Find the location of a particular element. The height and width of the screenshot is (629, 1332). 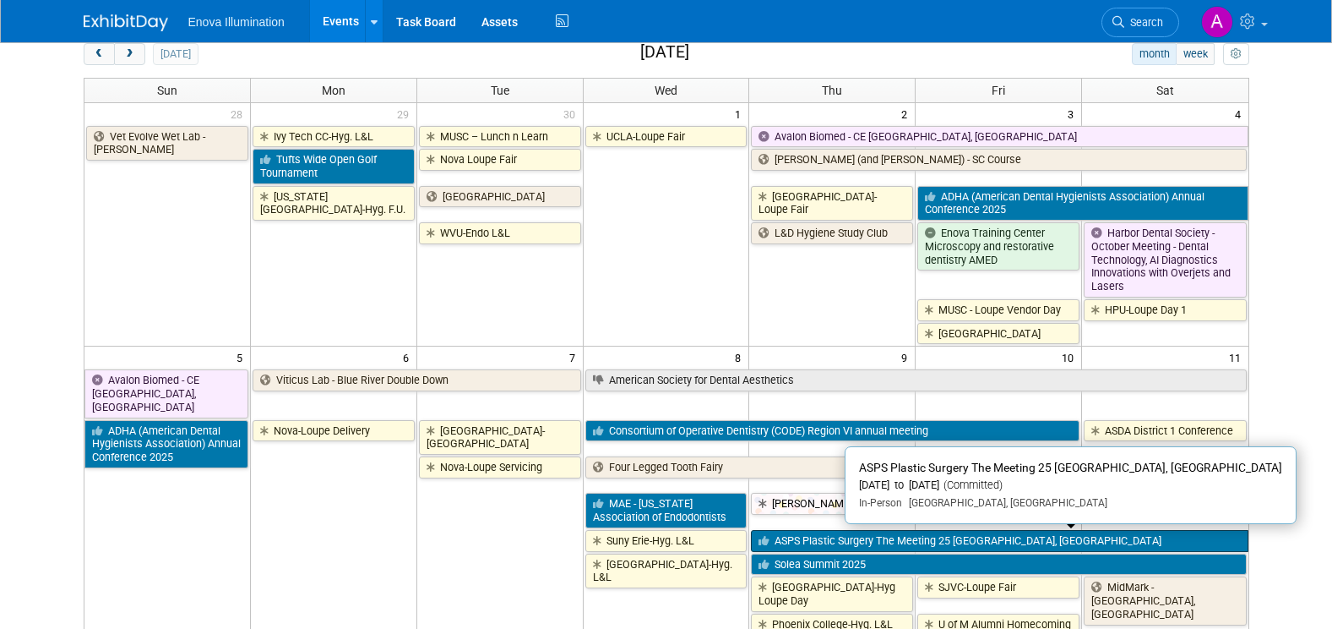

i: Personalize Calendar is located at coordinates (1236, 54).